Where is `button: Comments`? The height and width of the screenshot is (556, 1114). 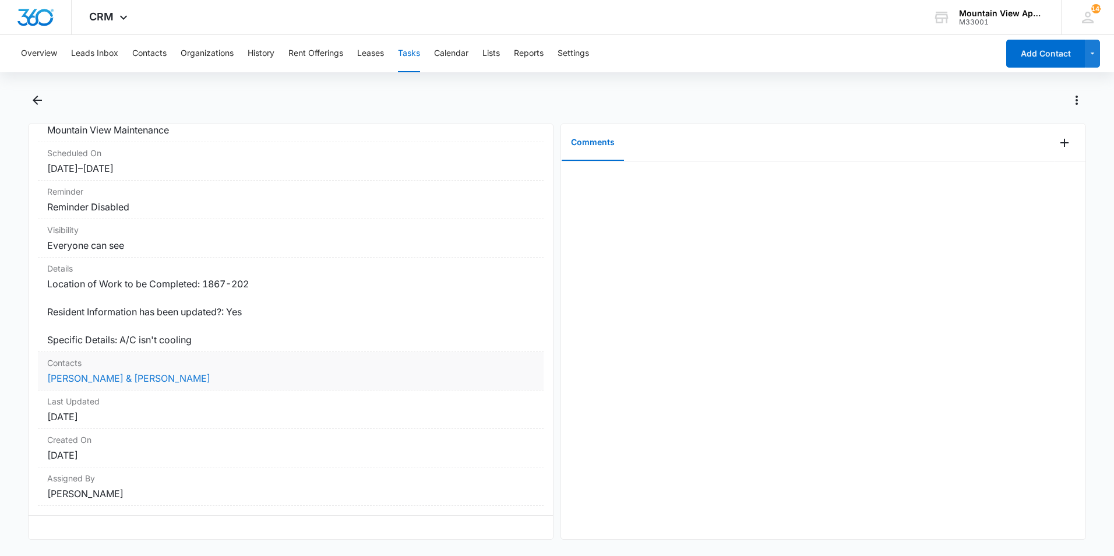 button: Comments is located at coordinates (592, 143).